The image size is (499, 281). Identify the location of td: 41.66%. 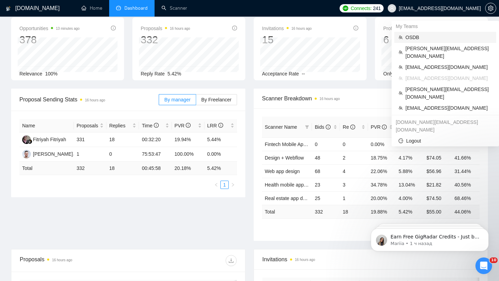
(465, 158).